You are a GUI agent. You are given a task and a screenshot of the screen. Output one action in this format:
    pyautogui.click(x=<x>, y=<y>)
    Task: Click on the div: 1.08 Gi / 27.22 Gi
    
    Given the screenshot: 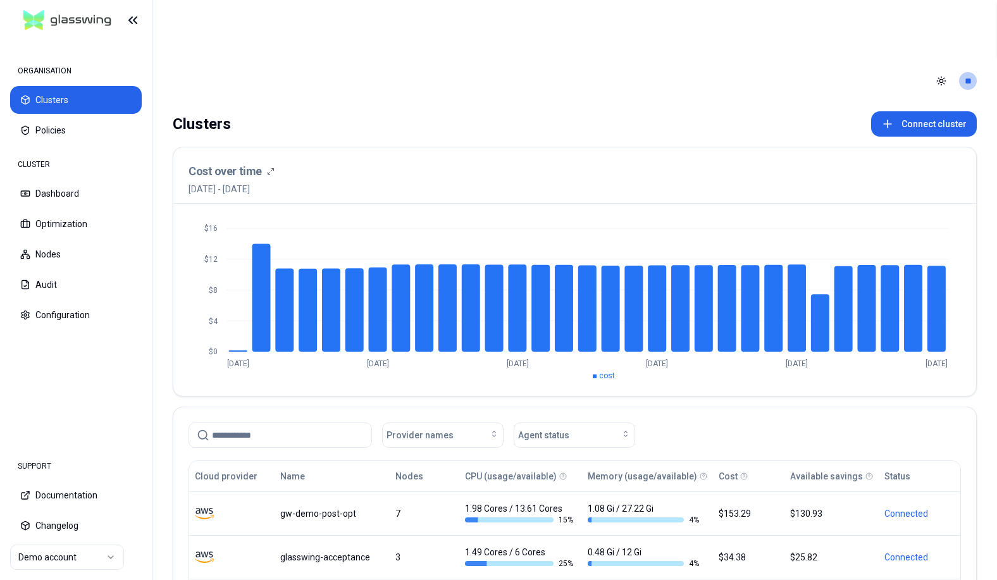 What is the action you would take?
    pyautogui.click(x=644, y=514)
    